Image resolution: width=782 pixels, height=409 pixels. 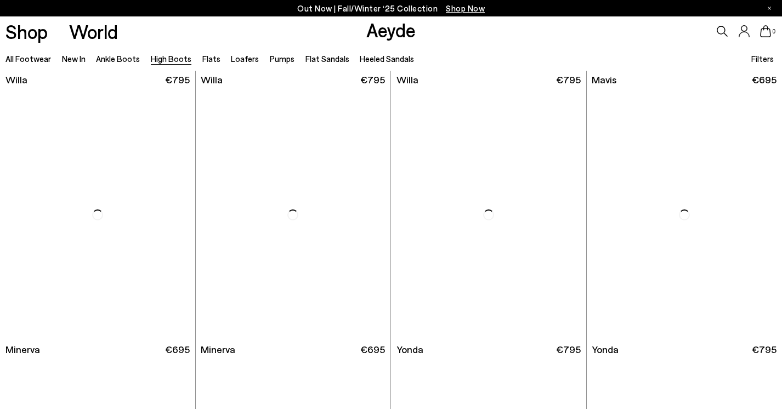 What do you see at coordinates (328, 59) in the screenshot?
I see `a: Flat Sandals` at bounding box center [328, 59].